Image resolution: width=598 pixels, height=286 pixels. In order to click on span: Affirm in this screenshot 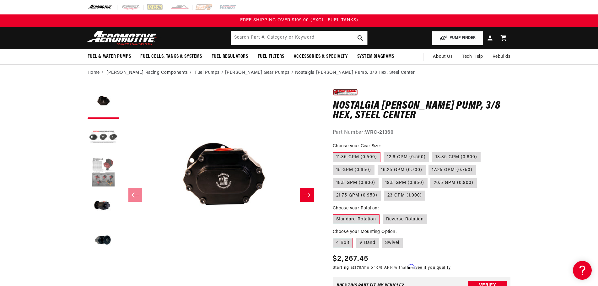, I will do `click(409, 266)`.